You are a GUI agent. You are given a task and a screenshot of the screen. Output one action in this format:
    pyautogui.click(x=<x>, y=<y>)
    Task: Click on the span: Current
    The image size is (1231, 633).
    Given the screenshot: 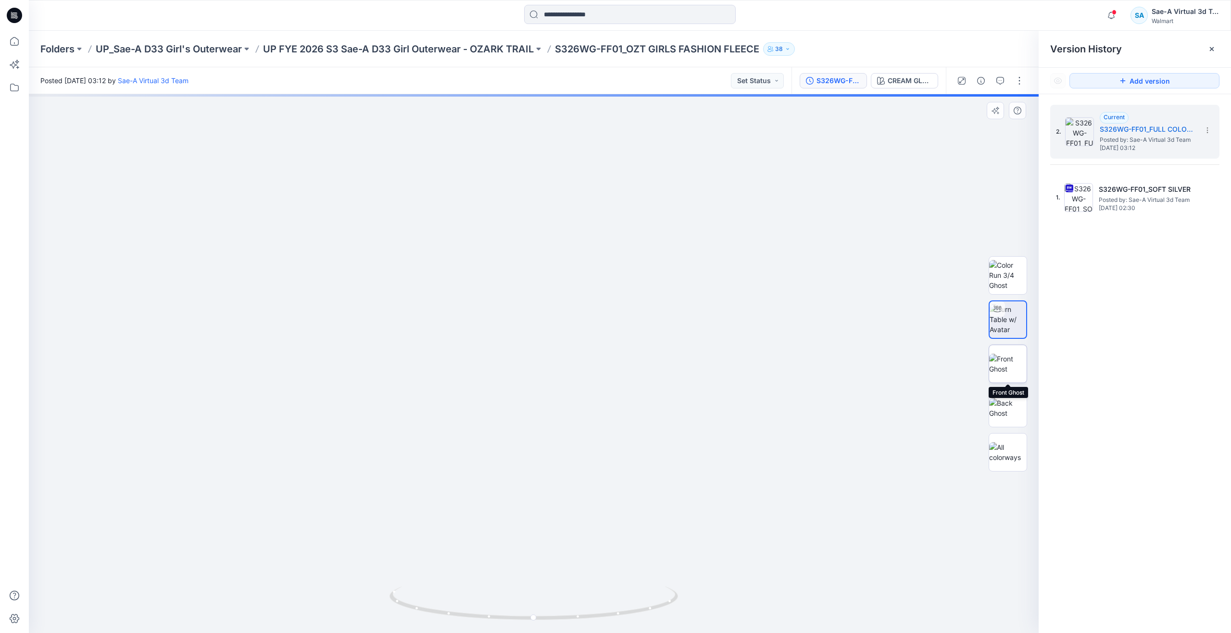 What is the action you would take?
    pyautogui.click(x=1114, y=117)
    